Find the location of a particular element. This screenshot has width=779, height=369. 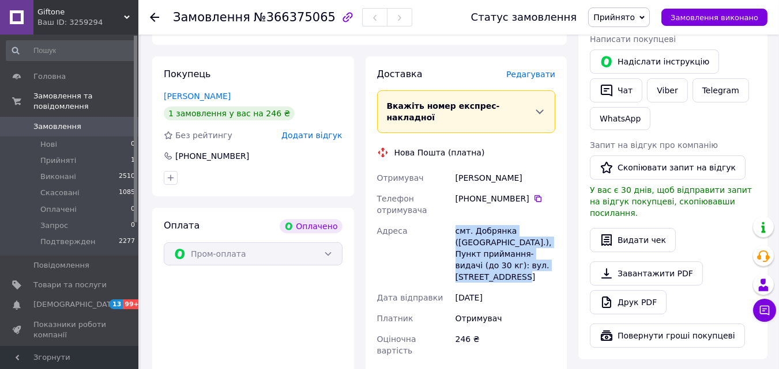

a: Telegram is located at coordinates (721, 90).